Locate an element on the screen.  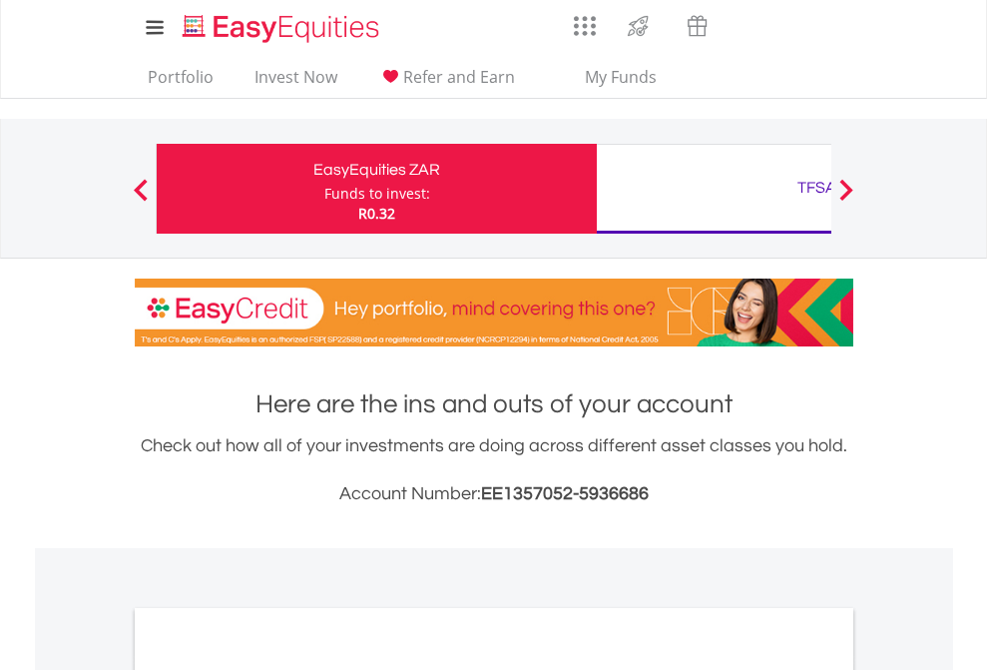
a: Refer and Earn is located at coordinates (446, 82).